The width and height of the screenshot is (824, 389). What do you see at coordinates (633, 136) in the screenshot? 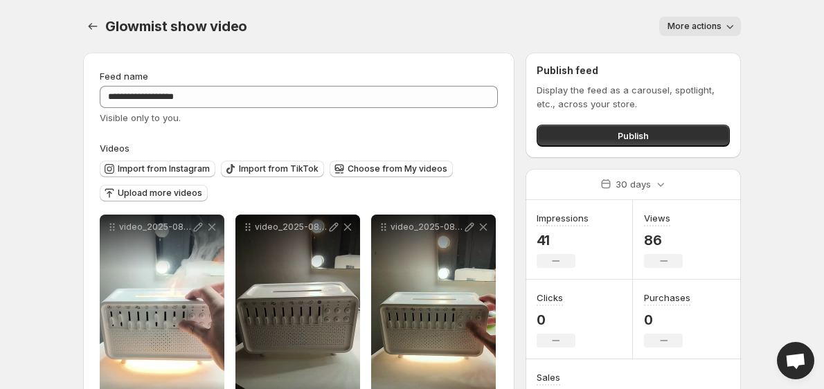
I see `span: Publish` at bounding box center [633, 136].